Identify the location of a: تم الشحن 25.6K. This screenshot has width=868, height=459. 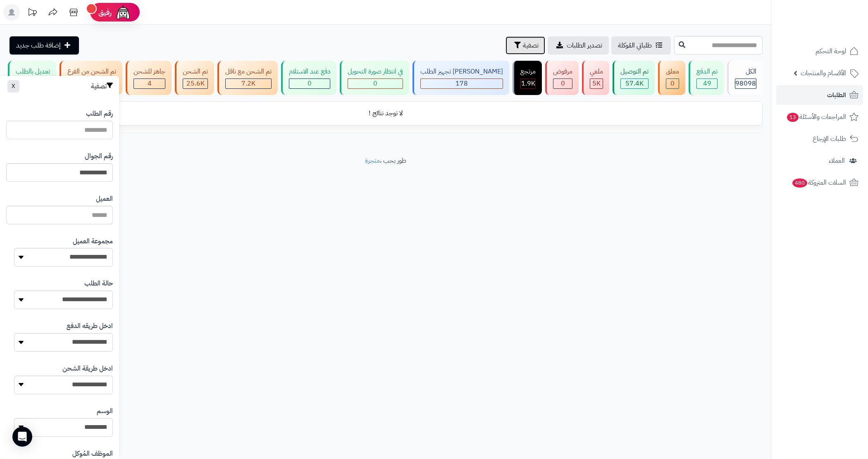
(194, 78).